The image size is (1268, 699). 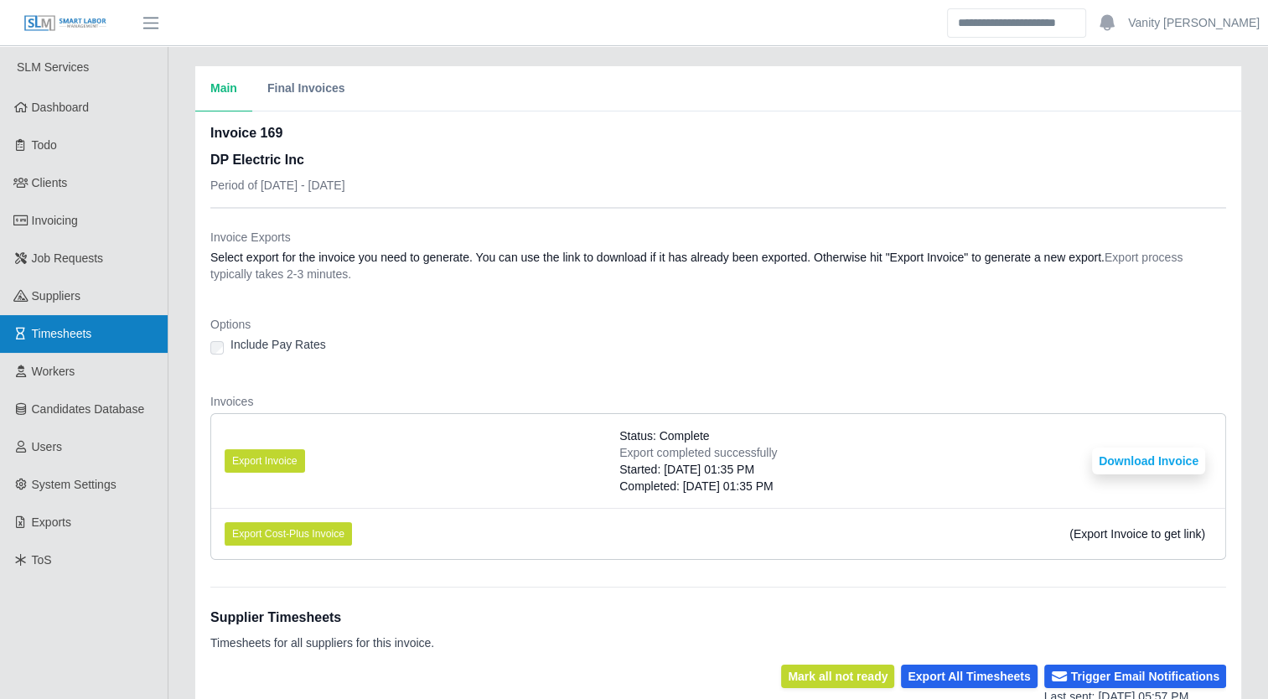 I want to click on p: Timesheets for all suppliers for this invoice., so click(x=322, y=643).